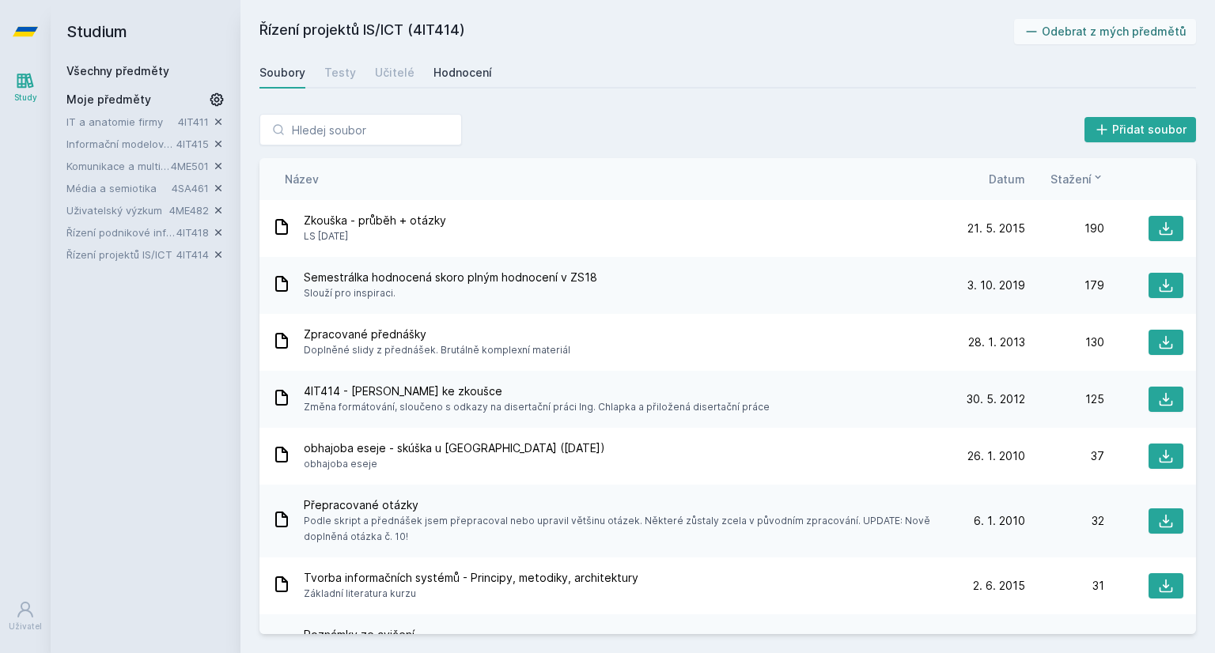 This screenshot has width=1215, height=653. What do you see at coordinates (25, 97) in the screenshot?
I see `div: Study` at bounding box center [25, 97].